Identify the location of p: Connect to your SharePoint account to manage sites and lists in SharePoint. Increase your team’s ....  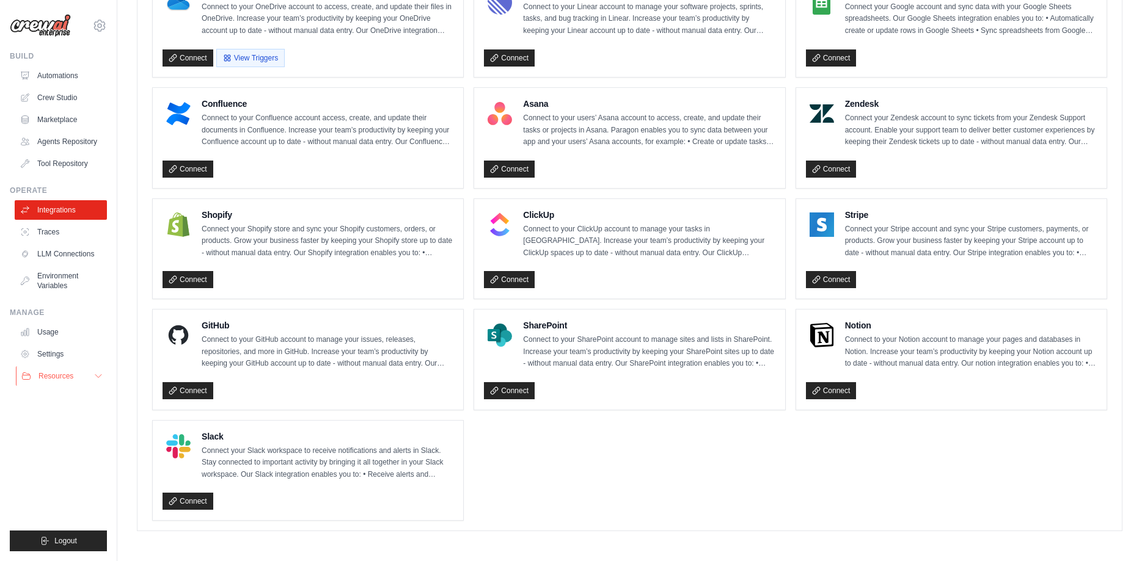
(649, 352).